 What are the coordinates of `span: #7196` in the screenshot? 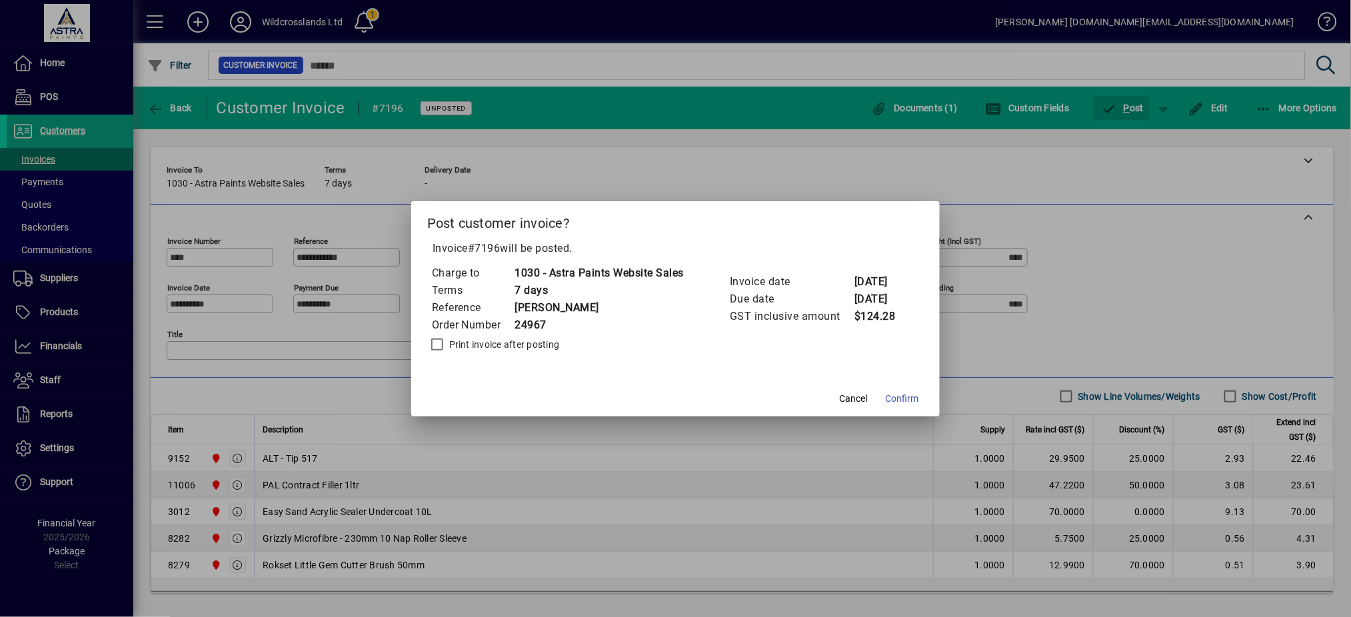 It's located at (484, 248).